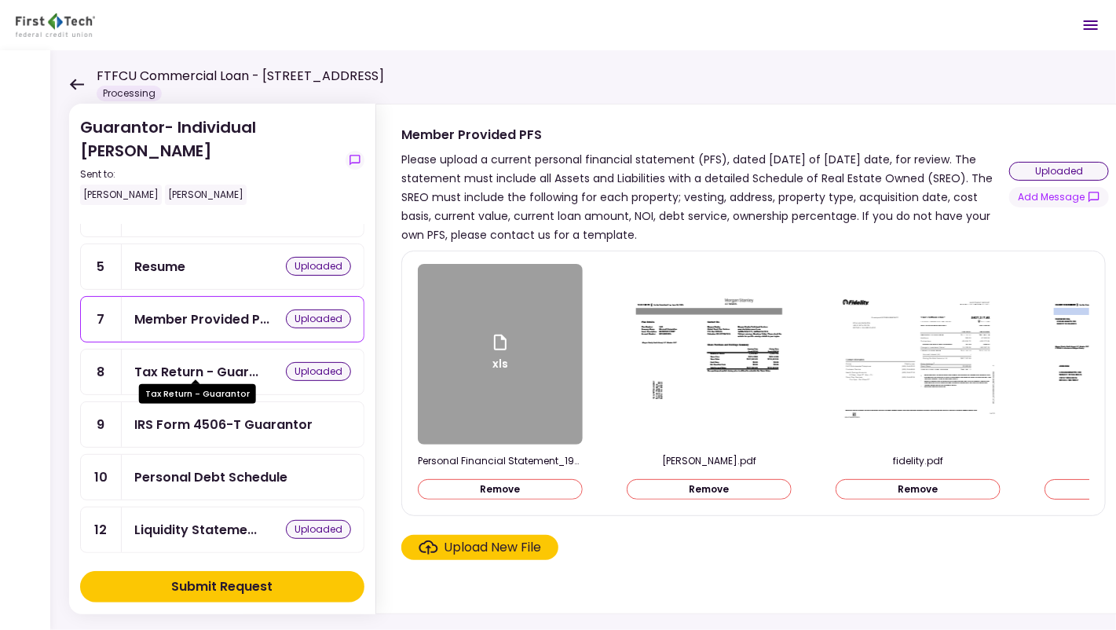 Image resolution: width=1116 pixels, height=630 pixels. I want to click on span: Click here to upload the required document, so click(480, 547).